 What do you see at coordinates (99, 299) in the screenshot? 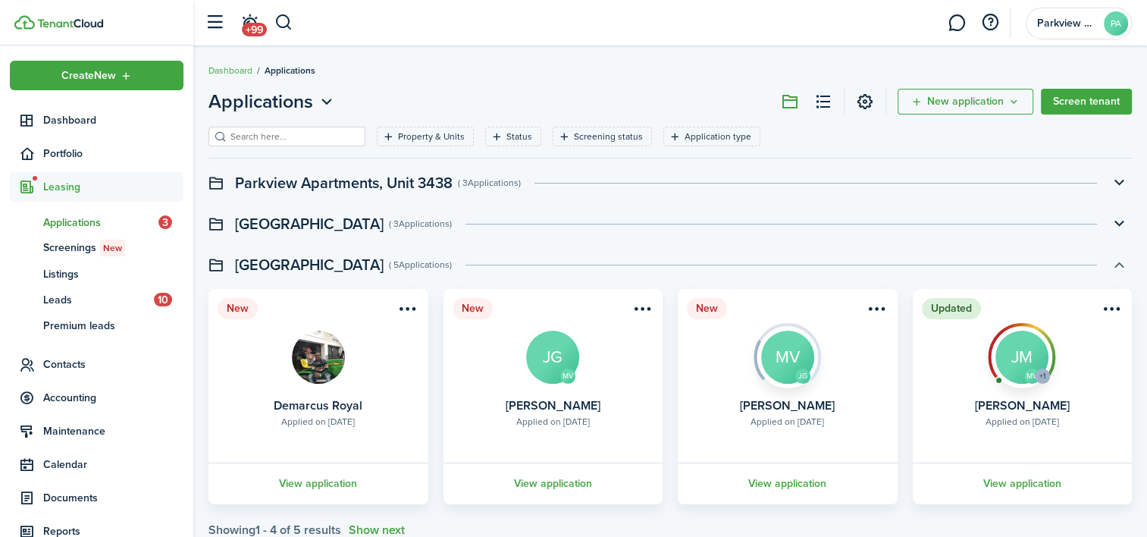
I see `span: Leads` at bounding box center [99, 299].